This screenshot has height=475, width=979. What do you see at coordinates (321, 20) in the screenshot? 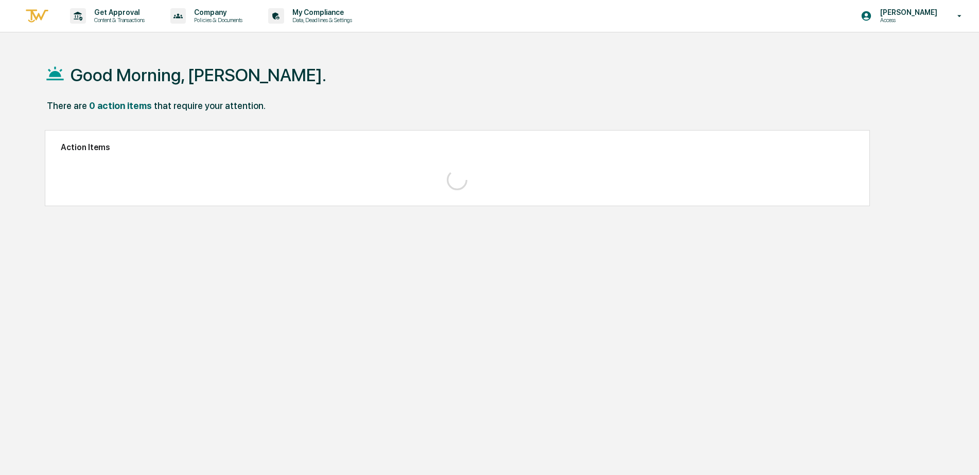
I see `p: Data, Deadlines & Settings` at bounding box center [321, 20].